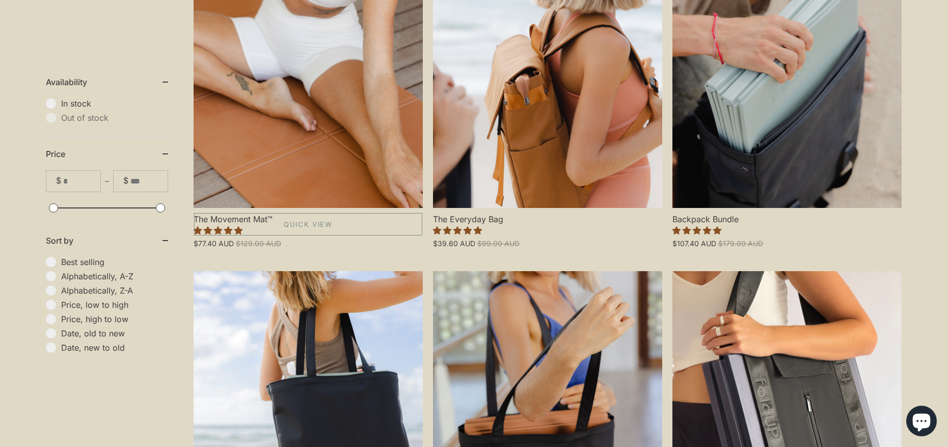 This screenshot has width=948, height=447. What do you see at coordinates (740, 243) in the screenshot?
I see `span: $179.00 AUD` at bounding box center [740, 243].